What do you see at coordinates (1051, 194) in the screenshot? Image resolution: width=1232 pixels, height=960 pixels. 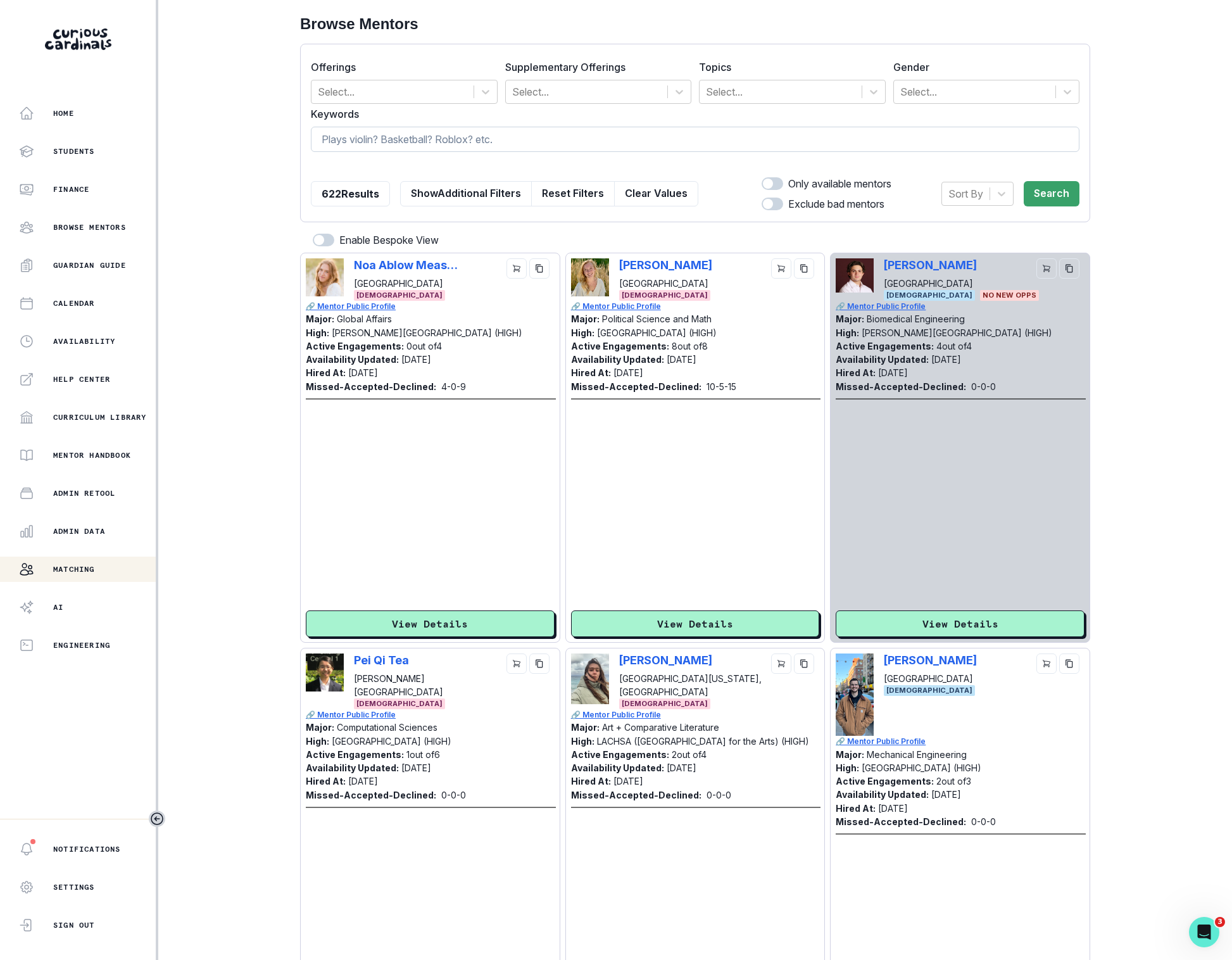 I see `button: Search` at bounding box center [1051, 194].